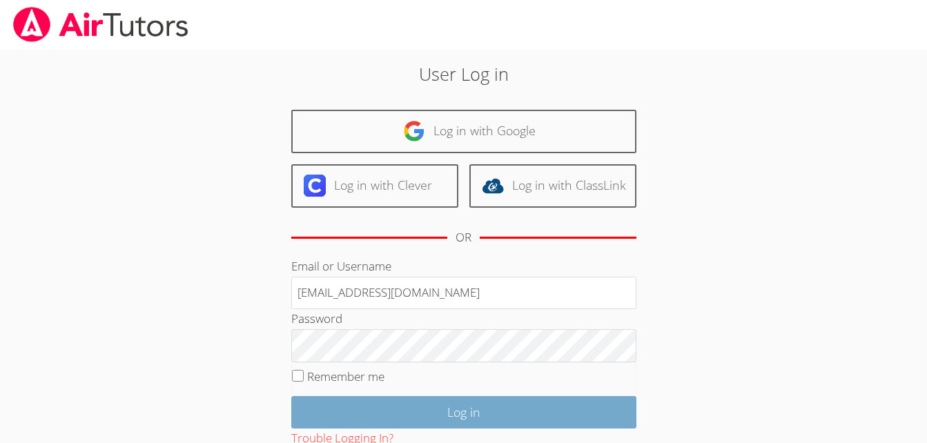 This screenshot has width=927, height=443. What do you see at coordinates (463, 237) in the screenshot?
I see `div: OR` at bounding box center [463, 237].